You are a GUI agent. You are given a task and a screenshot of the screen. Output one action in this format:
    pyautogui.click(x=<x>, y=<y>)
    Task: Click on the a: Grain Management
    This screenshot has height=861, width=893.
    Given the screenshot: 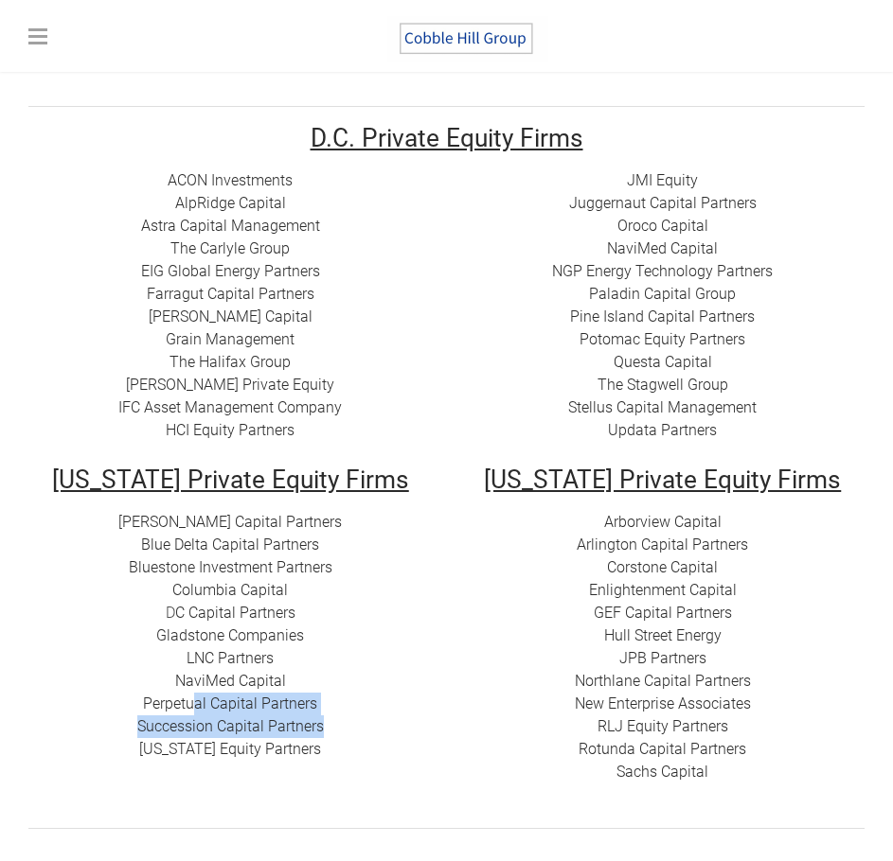 What is the action you would take?
    pyautogui.click(x=230, y=339)
    